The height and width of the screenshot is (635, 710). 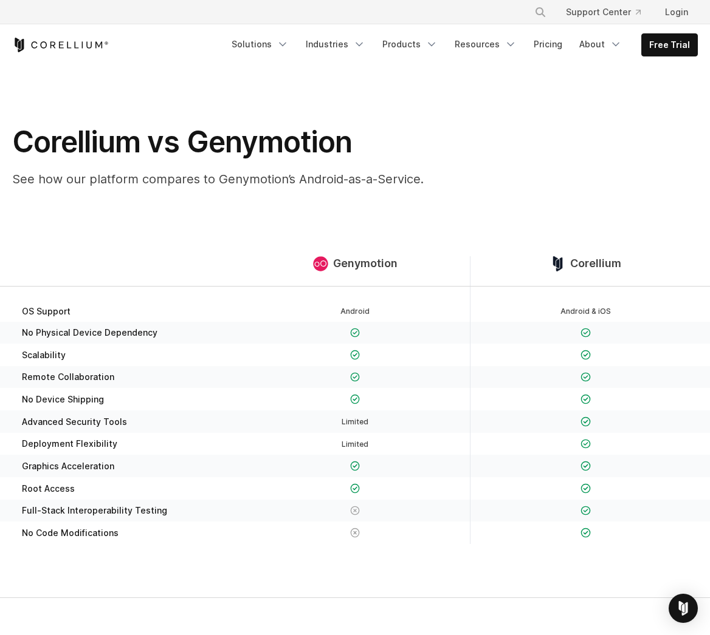 What do you see at coordinates (89, 333) in the screenshot?
I see `span: No Physical Device Dependency` at bounding box center [89, 333].